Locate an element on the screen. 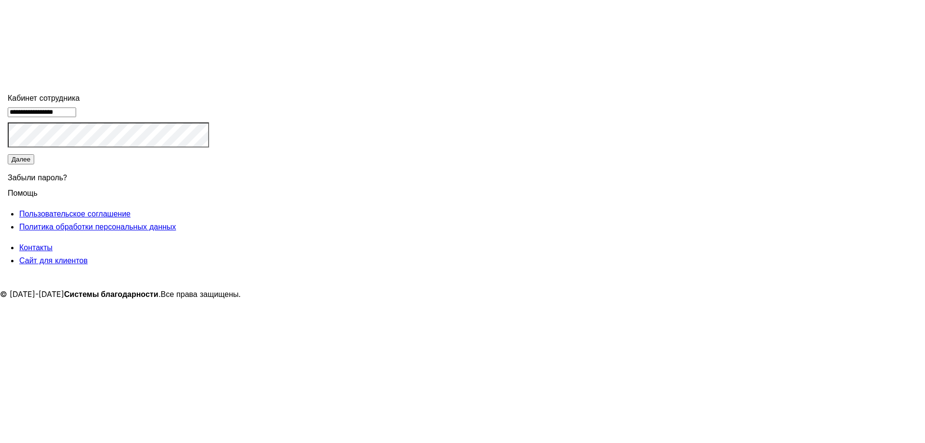 This screenshot has height=443, width=925. span: Помощь is located at coordinates (23, 190).